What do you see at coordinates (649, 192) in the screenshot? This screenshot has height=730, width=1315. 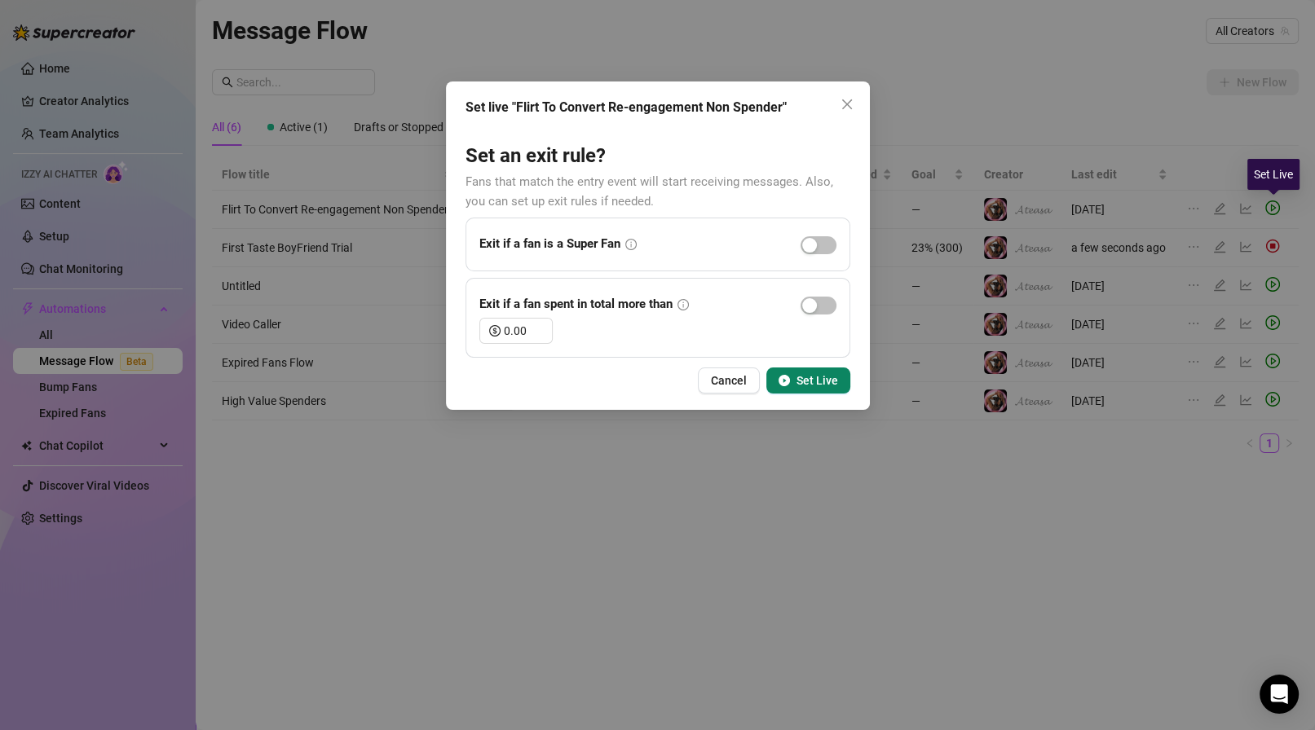 I see `span: Fans that match the entry event will start receiving messages. Also, you can set up exit rules if...` at bounding box center [649, 192].